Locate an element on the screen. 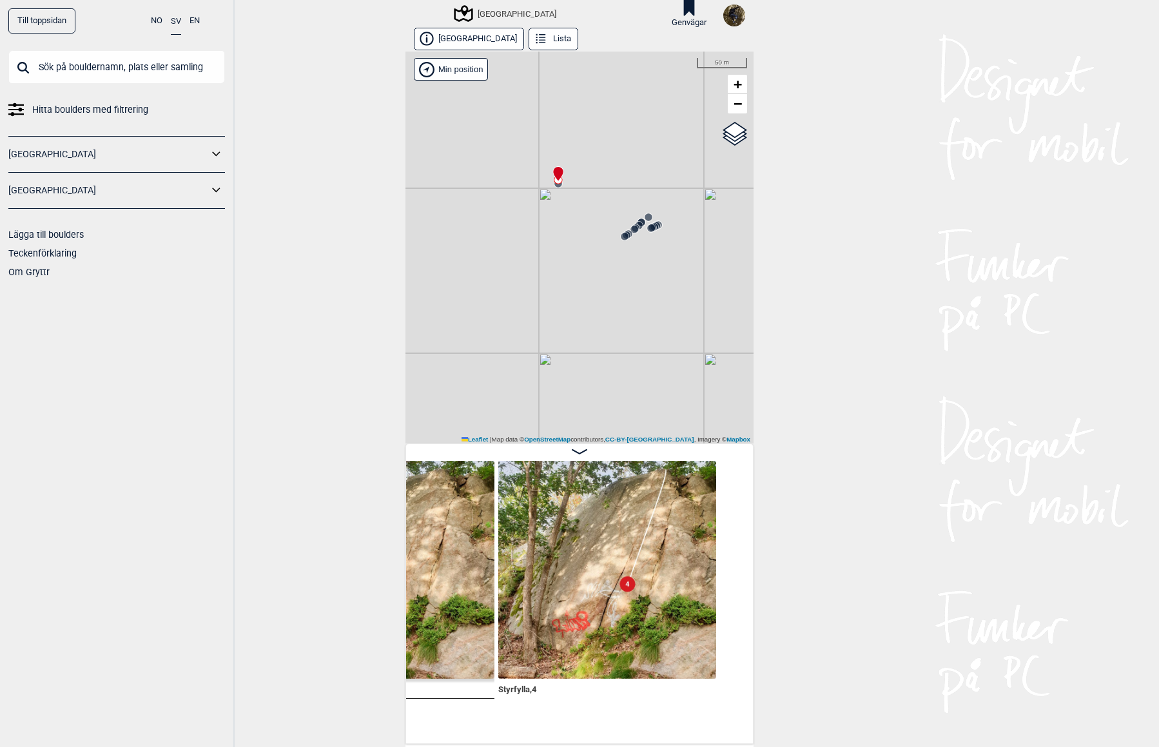  a: Om Gryttr is located at coordinates (29, 272).